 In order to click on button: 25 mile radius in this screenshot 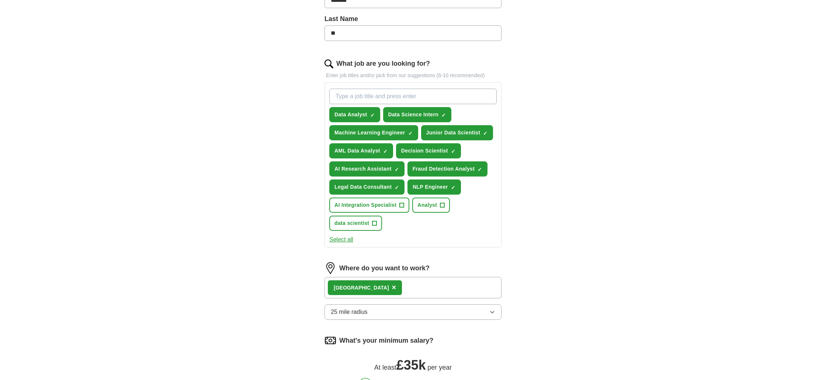, I will do `click(413, 312)`.